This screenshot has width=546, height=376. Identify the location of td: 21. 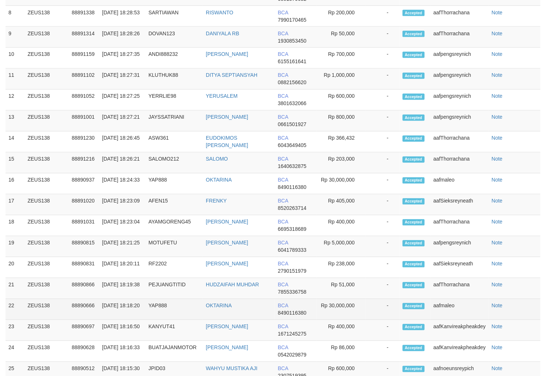
(15, 289).